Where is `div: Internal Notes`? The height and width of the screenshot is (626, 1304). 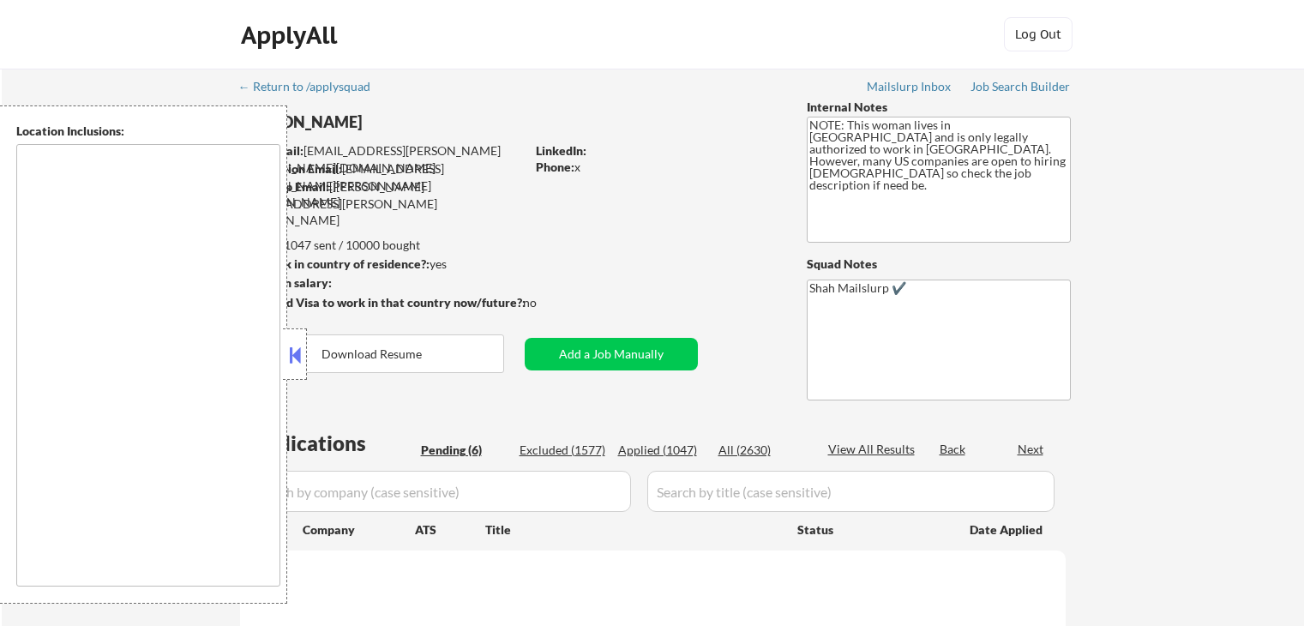 div: Internal Notes is located at coordinates (939, 107).